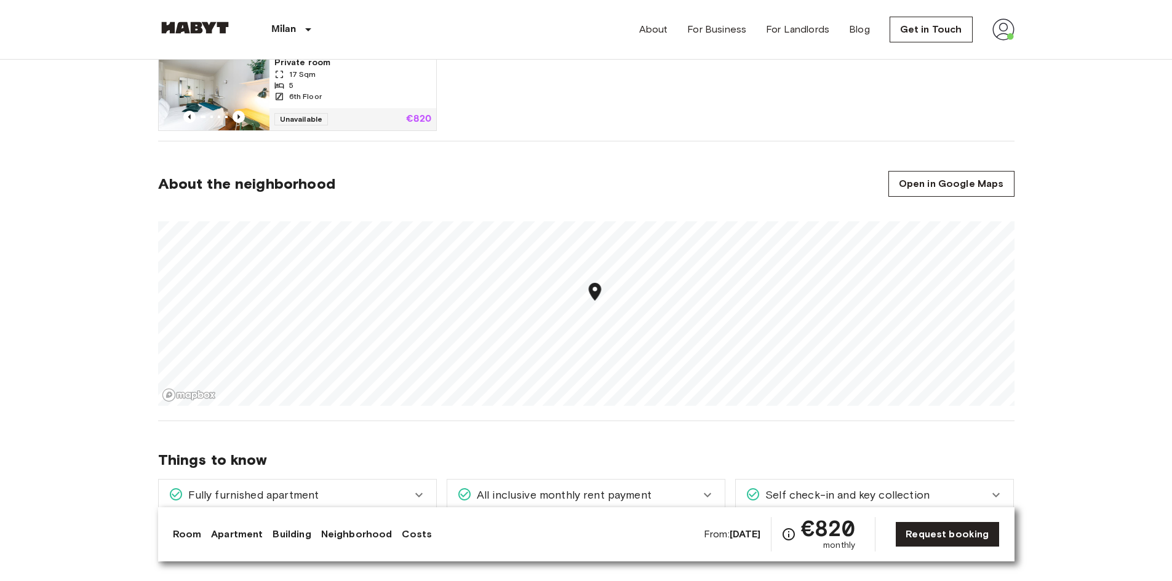 This screenshot has height=581, width=1172. I want to click on a: Room, so click(187, 534).